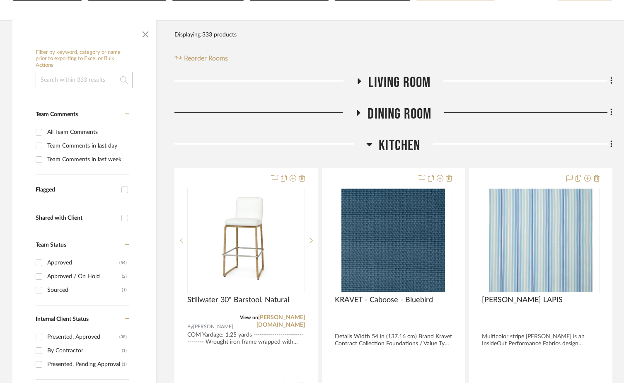  I want to click on img: Stillwater 30" Barstool, Natural, so click(246, 240).